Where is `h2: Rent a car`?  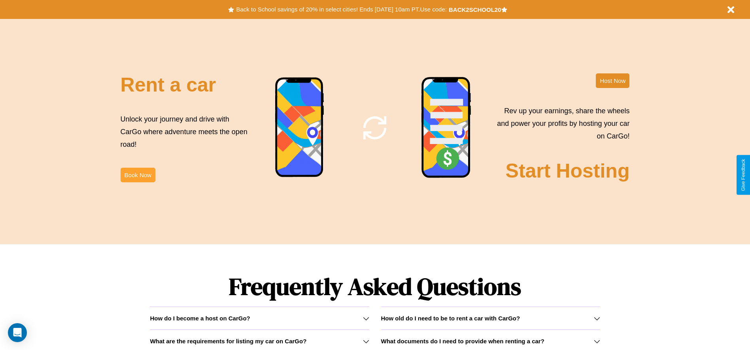 h2: Rent a car is located at coordinates (168, 85).